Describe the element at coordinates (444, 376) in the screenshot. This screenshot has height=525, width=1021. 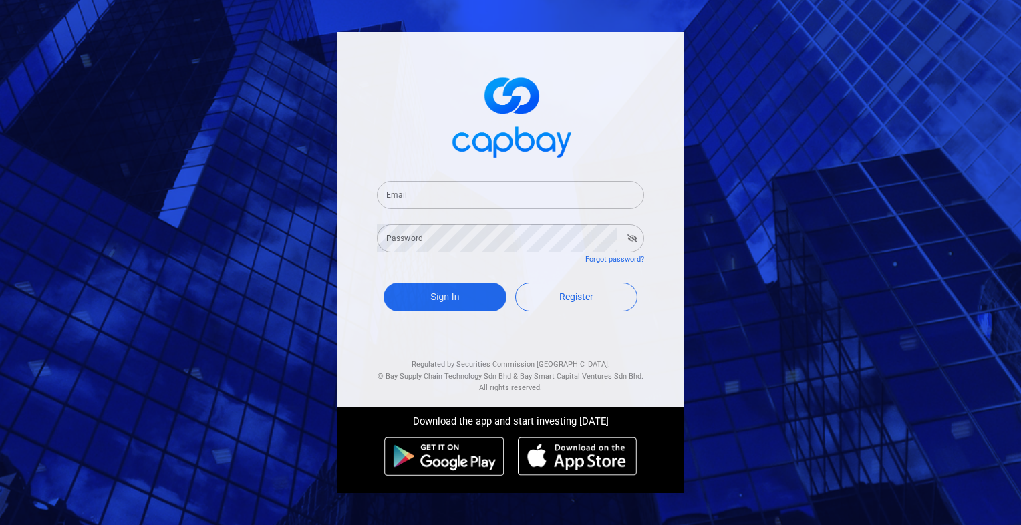
I see `span: © Bay Supply Chain Technology Sdn Bhd` at that location.